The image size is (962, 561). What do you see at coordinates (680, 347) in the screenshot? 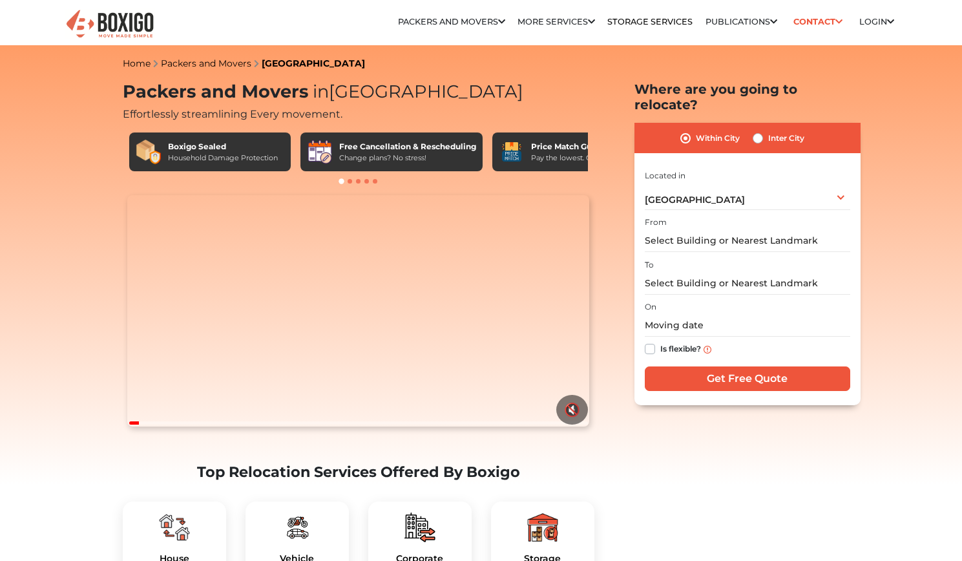
I see `label: Is flexible?` at bounding box center [680, 347].